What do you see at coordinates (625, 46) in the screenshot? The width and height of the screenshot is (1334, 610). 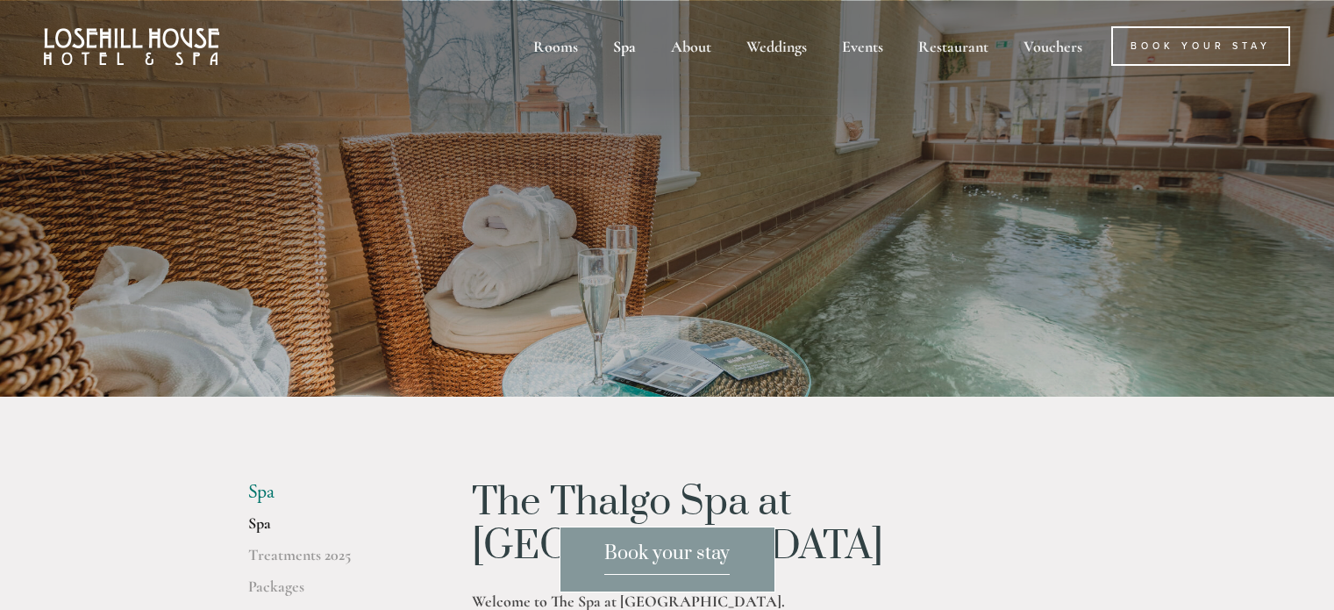 I see `div: Spa` at bounding box center [625, 46].